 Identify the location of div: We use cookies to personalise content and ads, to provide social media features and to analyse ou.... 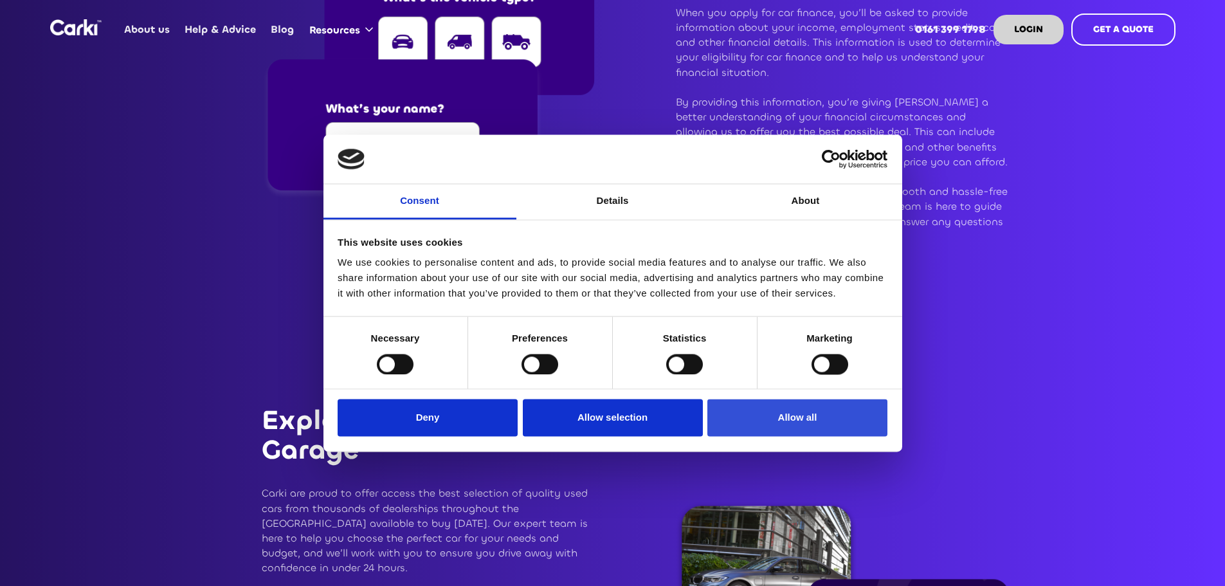
(612, 279).